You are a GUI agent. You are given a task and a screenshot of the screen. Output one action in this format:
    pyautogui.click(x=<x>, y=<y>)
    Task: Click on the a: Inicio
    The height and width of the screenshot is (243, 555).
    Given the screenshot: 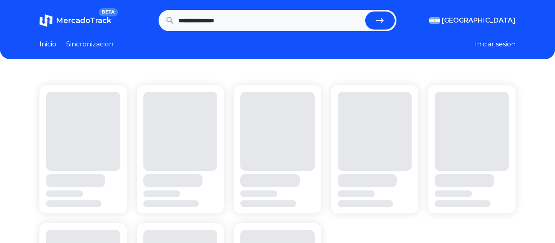 What is the action you would take?
    pyautogui.click(x=48, y=44)
    